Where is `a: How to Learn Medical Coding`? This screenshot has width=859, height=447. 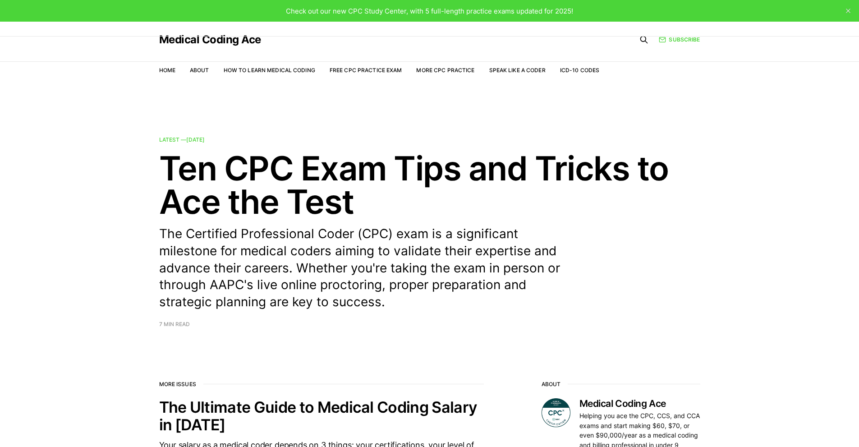
a: How to Learn Medical Coding is located at coordinates (269, 70).